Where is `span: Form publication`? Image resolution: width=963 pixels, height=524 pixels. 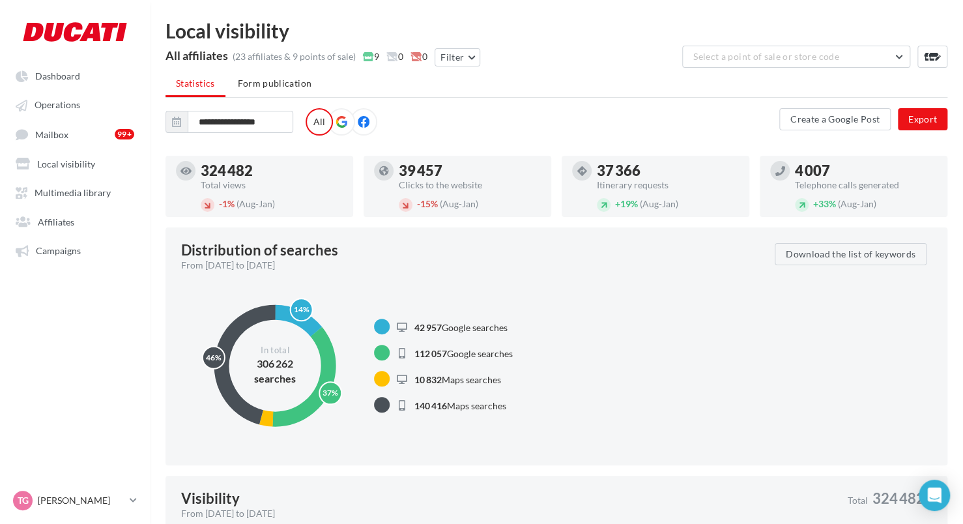 span: Form publication is located at coordinates (275, 83).